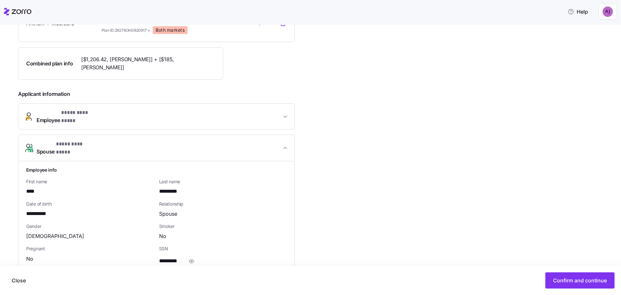 This screenshot has width=621, height=295. What do you see at coordinates (90, 248) in the screenshot?
I see `span: Pregnant` at bounding box center [90, 248].